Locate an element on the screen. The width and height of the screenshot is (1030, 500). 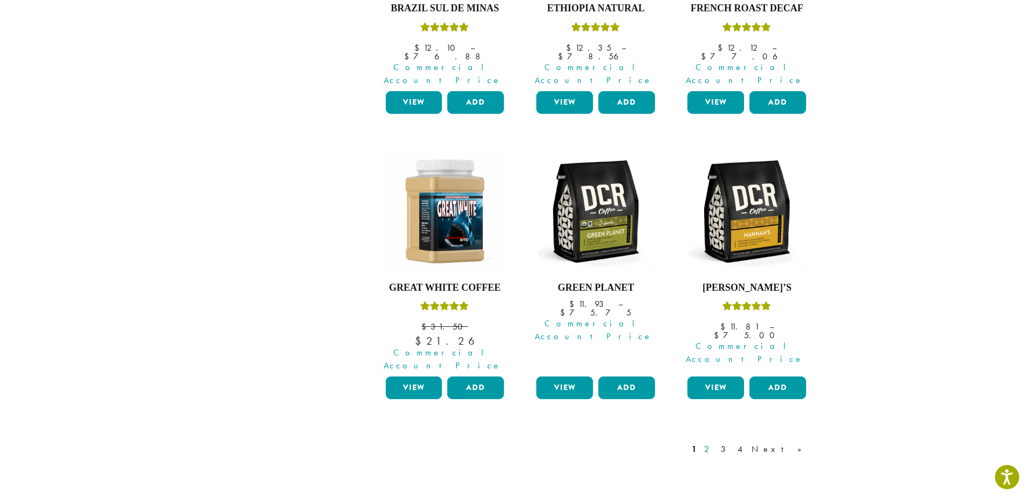
bdi: 11.81 is located at coordinates (740, 327).